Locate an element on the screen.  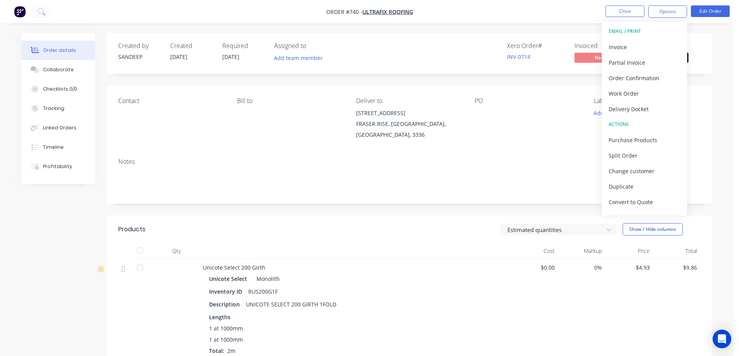
button: Show / Hide columns is located at coordinates (652, 230).